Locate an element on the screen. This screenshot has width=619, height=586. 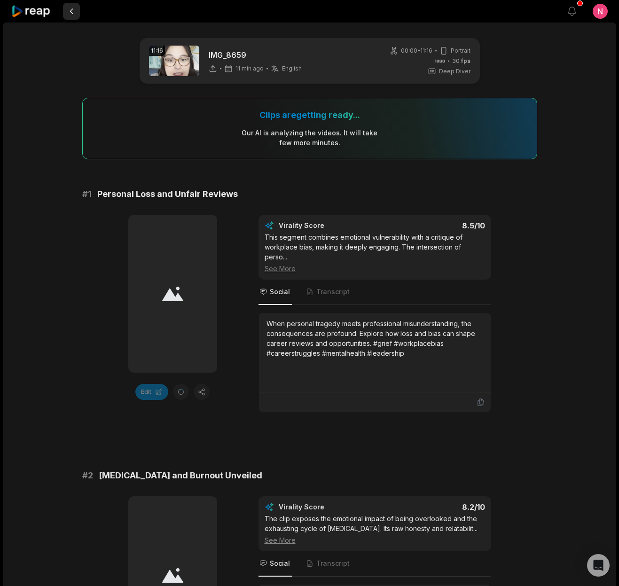
div: Our AI is analyzing the video s . It will take few more minutes. is located at coordinates (309, 138).